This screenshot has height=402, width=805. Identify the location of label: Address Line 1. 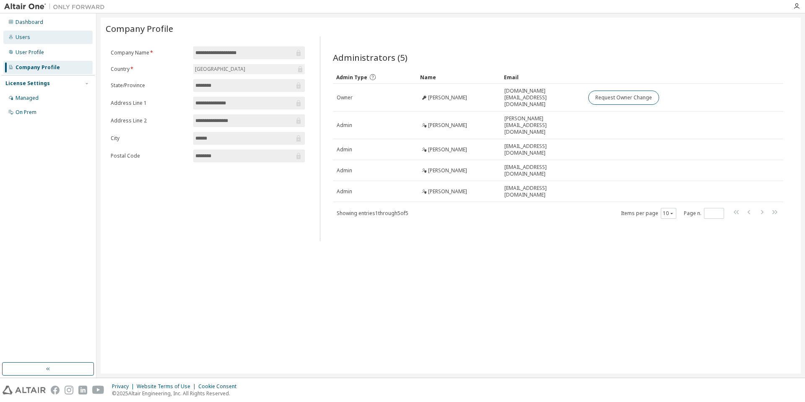
(149, 103).